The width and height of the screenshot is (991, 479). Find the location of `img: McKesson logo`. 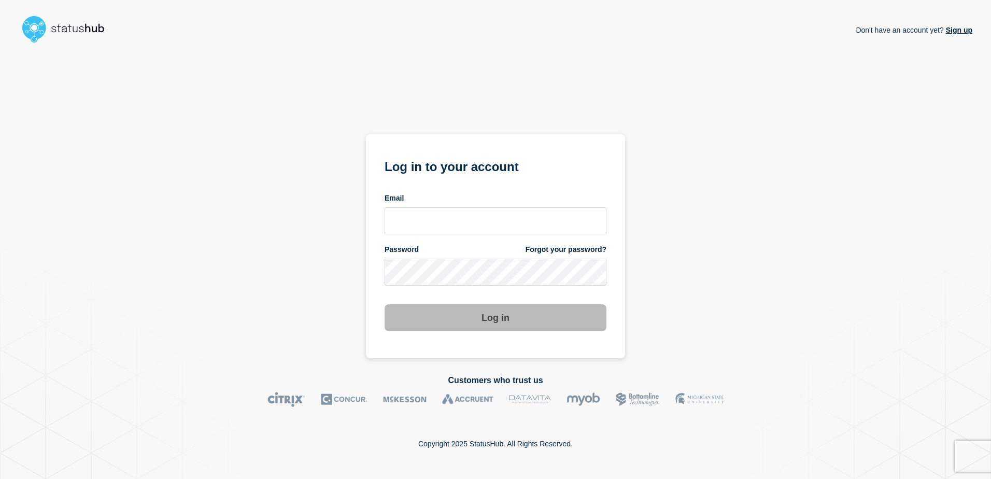

img: McKesson logo is located at coordinates (405, 399).